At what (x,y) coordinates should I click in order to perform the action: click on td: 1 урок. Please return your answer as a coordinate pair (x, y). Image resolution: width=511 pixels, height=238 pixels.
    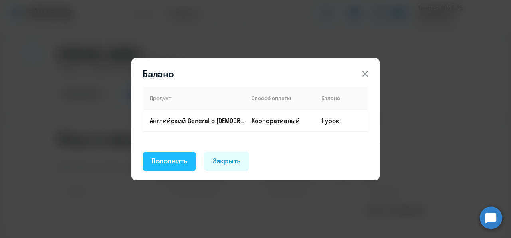
    Looking at the image, I should click on (341, 120).